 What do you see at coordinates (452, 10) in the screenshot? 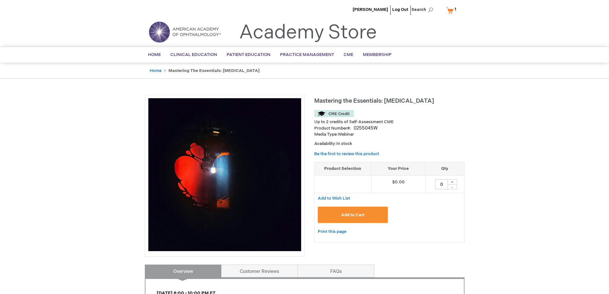
I see `a: 1` at bounding box center [452, 10].